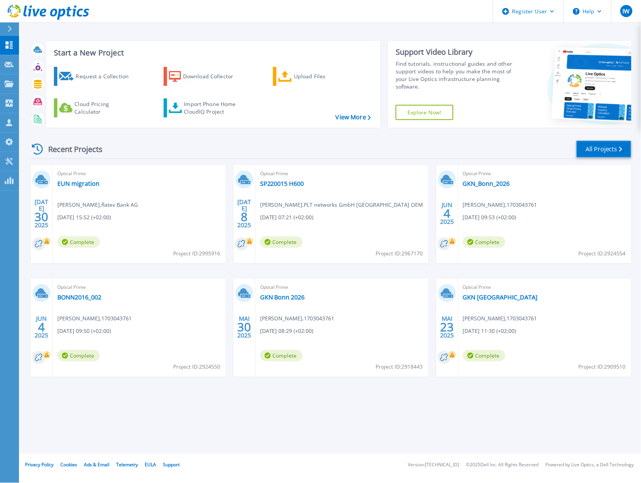  I want to click on div: Download Collector, so click(213, 76).